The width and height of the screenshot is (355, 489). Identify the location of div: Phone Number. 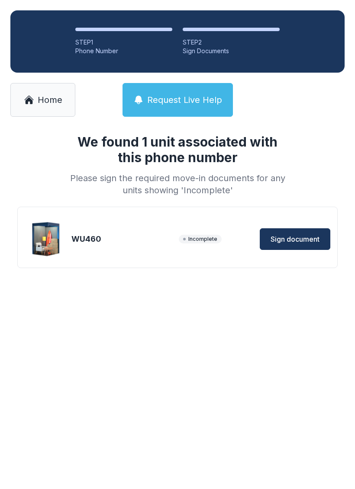
(124, 51).